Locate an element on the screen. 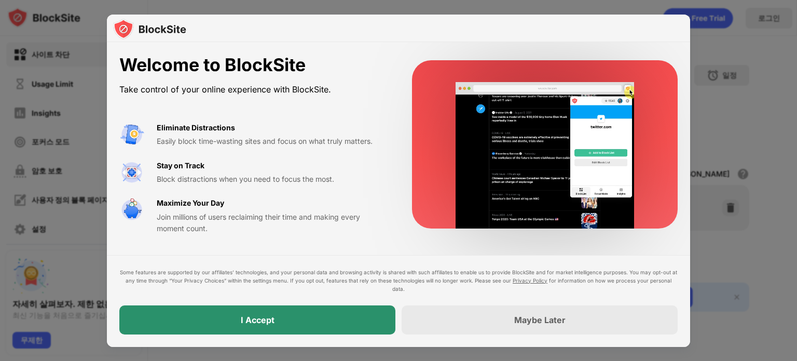 This screenshot has height=361, width=797. div: Easily block time-wasting sites and focus on what truly matters. is located at coordinates (272, 141).